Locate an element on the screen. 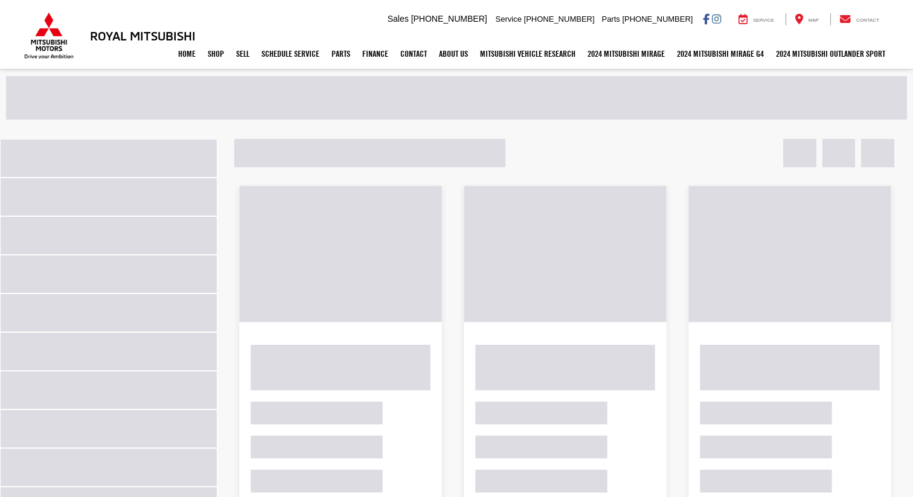 The image size is (913, 497). img: Mitsubishi is located at coordinates (49, 36).